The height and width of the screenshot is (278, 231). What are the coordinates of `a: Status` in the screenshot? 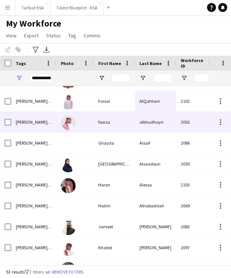 It's located at (53, 36).